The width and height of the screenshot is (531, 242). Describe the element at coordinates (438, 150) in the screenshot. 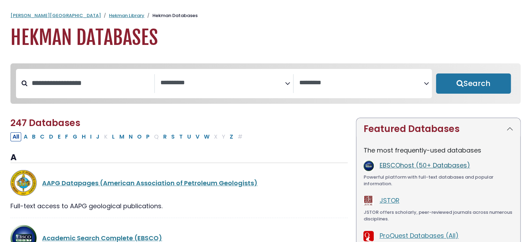

I see `p: The most frequently-used databases` at that location.